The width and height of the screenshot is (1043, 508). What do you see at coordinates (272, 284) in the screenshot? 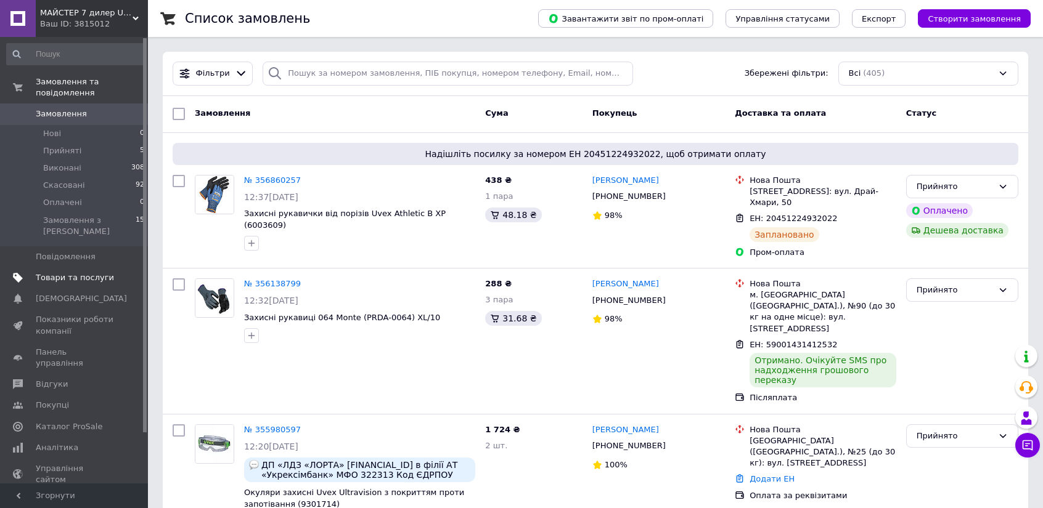
I see `a: № 356138799` at bounding box center [272, 284].